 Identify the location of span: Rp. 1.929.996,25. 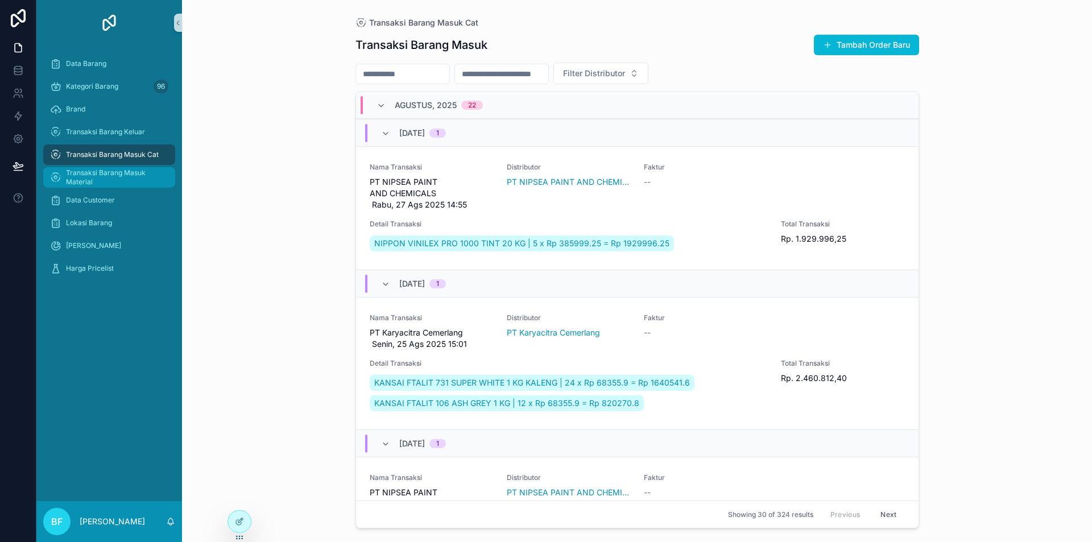
(843, 239).